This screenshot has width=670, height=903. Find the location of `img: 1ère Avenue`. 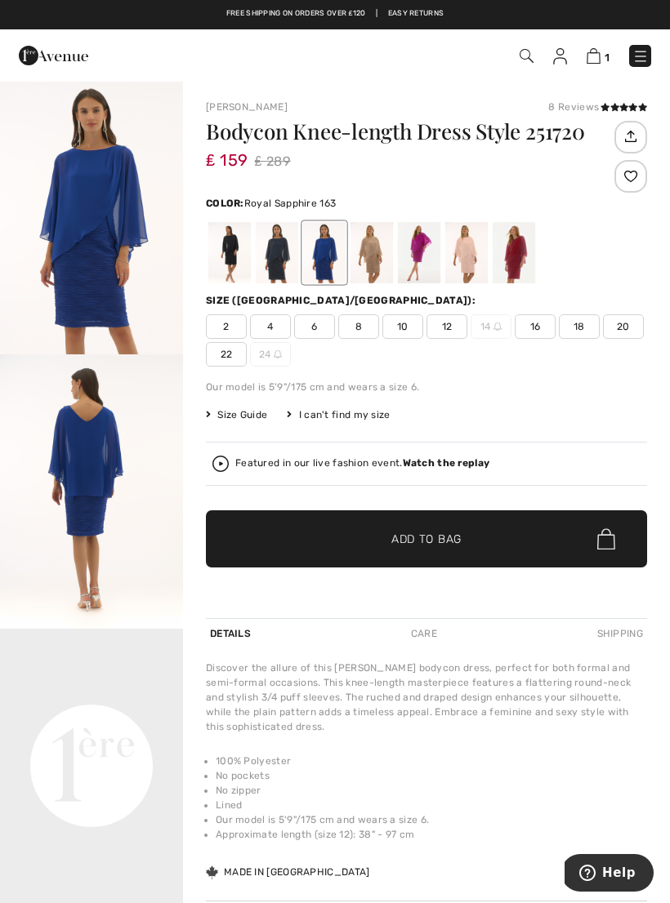

img: 1ère Avenue is located at coordinates (53, 56).